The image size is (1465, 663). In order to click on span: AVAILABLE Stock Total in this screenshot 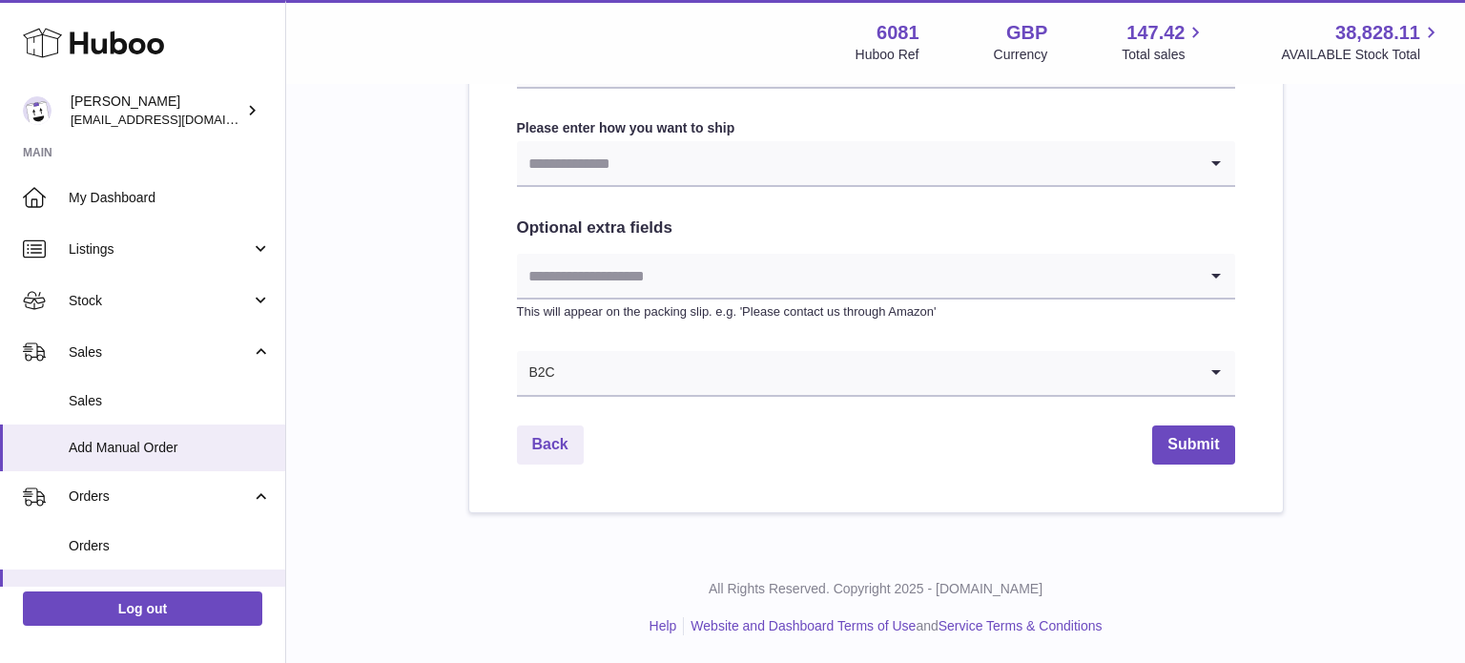, I will do `click(1361, 54)`.